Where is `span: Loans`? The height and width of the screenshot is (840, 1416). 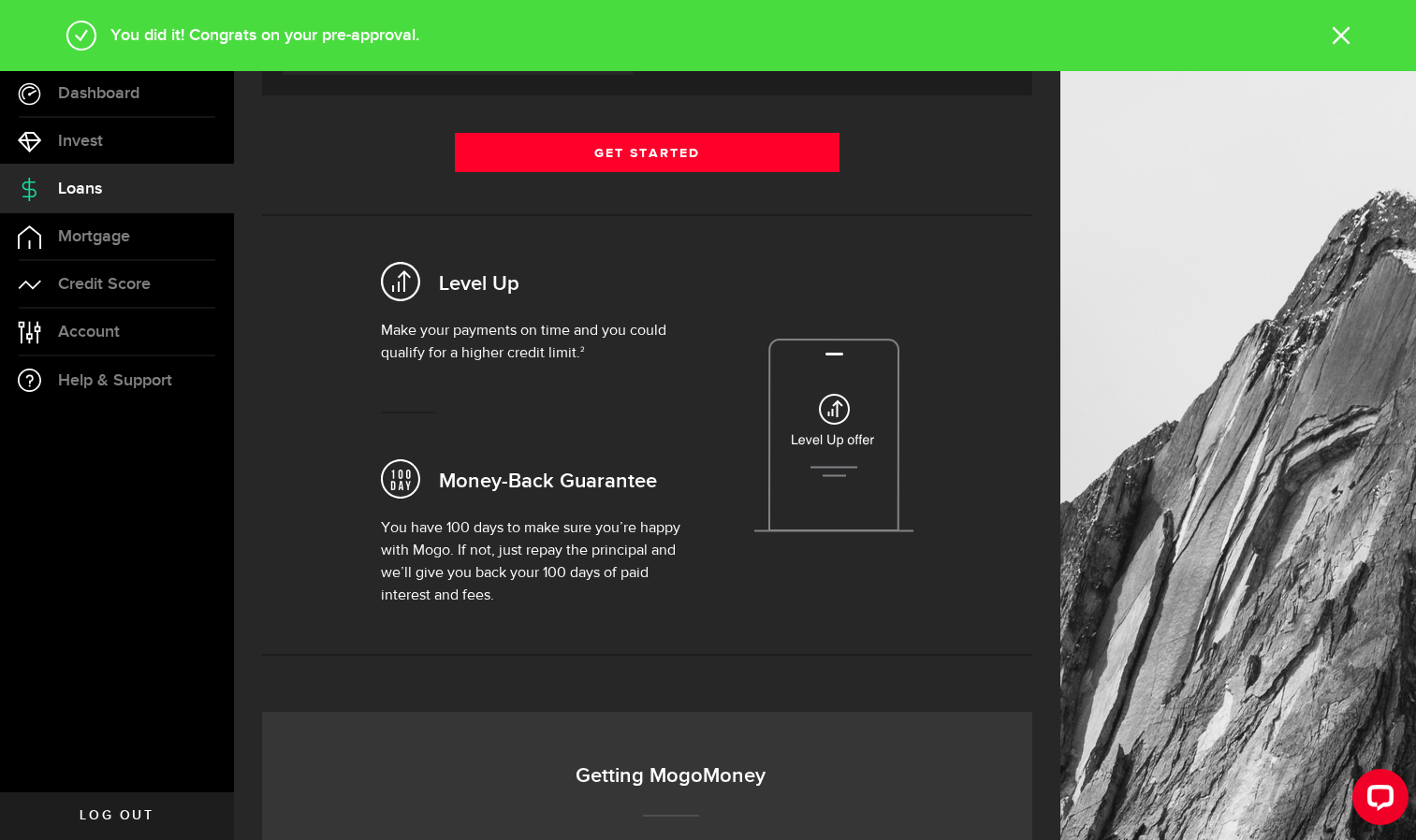
span: Loans is located at coordinates (80, 189).